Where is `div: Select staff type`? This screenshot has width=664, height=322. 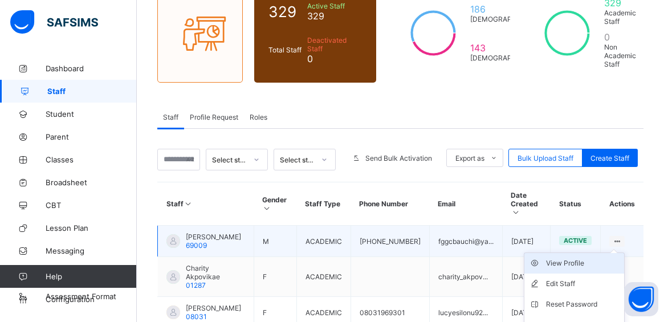
div: Select staff type is located at coordinates (229, 160).